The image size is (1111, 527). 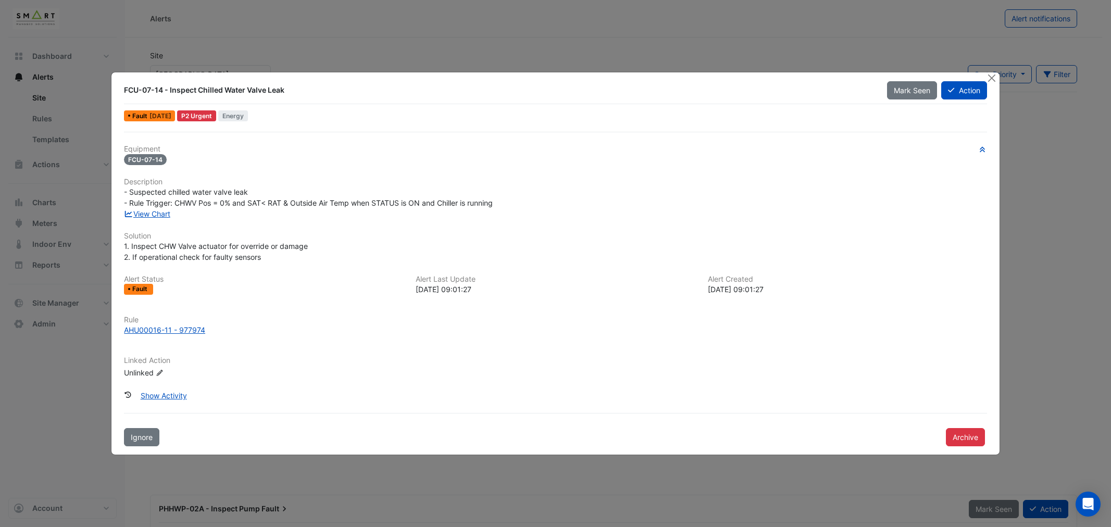 I want to click on h6: Rule, so click(x=555, y=320).